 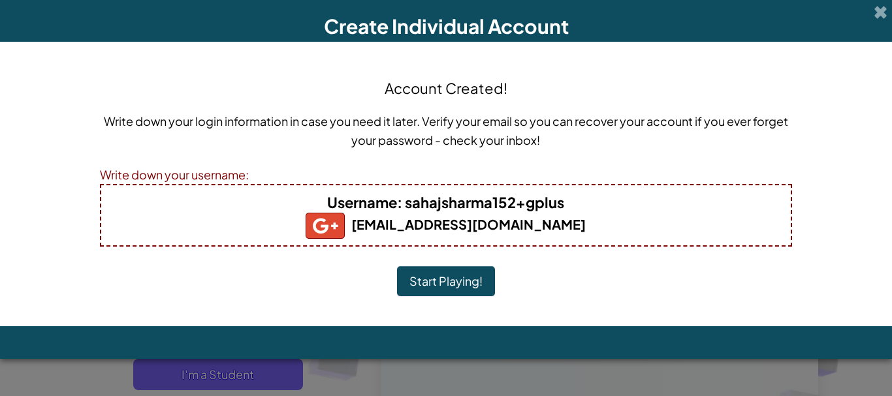 I want to click on button: Start Playing!, so click(x=446, y=281).